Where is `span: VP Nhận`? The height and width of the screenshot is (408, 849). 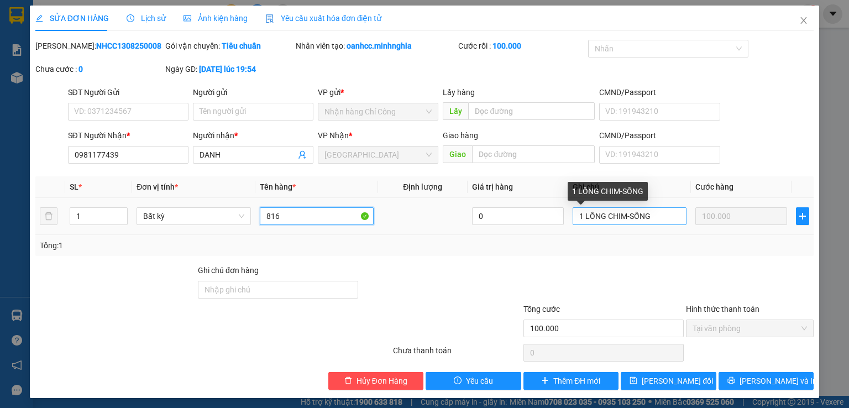
span: VP Nhận is located at coordinates (333, 135).